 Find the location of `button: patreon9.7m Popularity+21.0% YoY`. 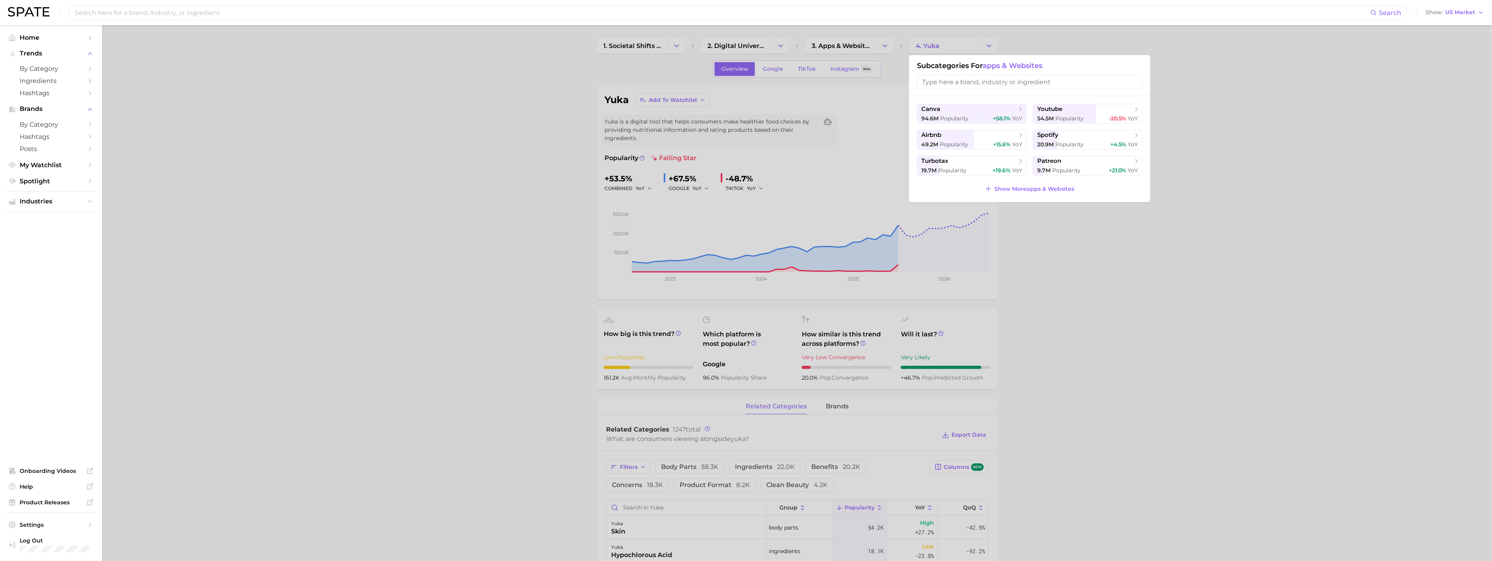

button: patreon9.7m Popularity+21.0% YoY is located at coordinates (1088, 166).